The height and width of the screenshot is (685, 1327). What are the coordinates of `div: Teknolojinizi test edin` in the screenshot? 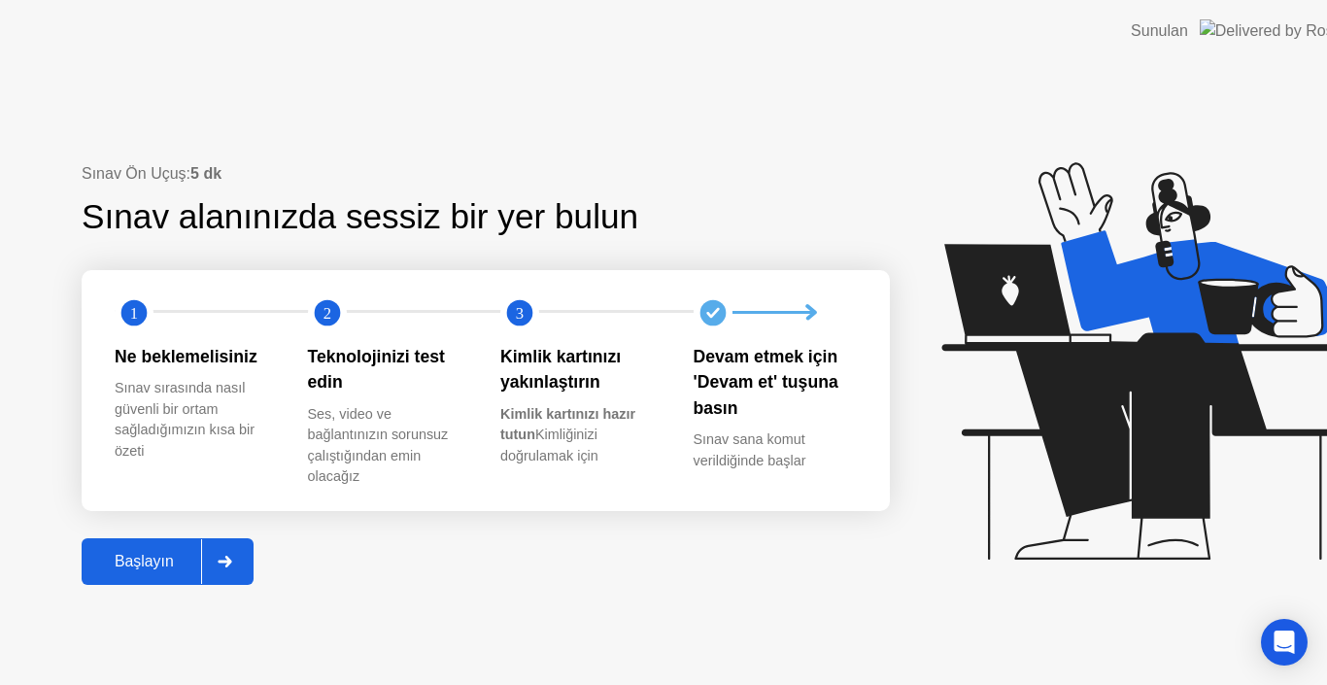 It's located at (389, 369).